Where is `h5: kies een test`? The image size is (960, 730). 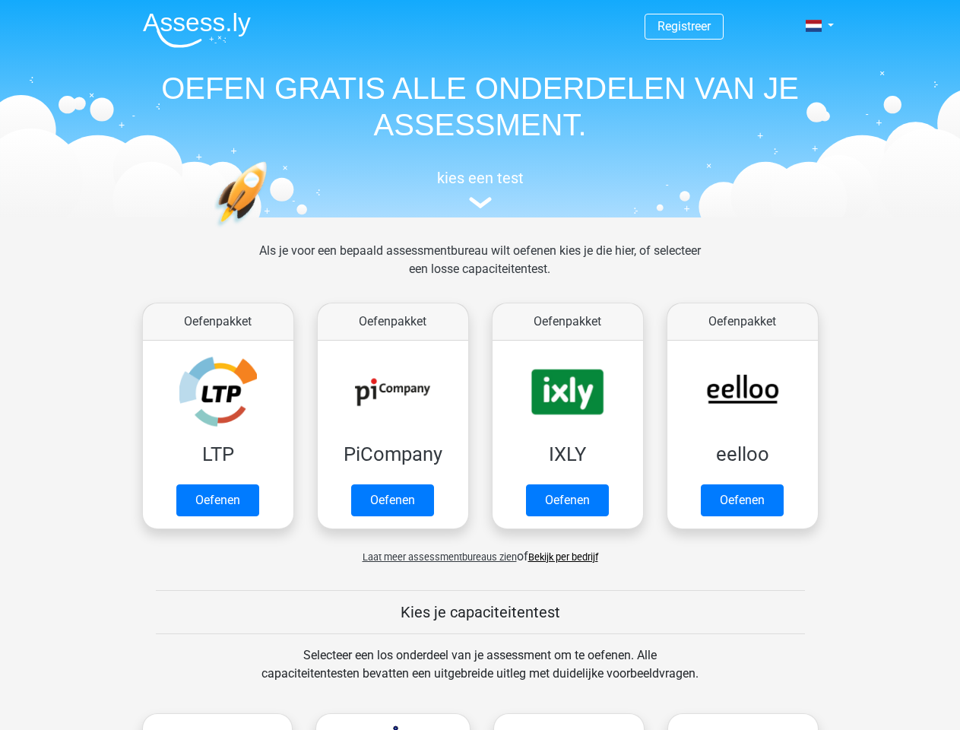 h5: kies een test is located at coordinates (480, 178).